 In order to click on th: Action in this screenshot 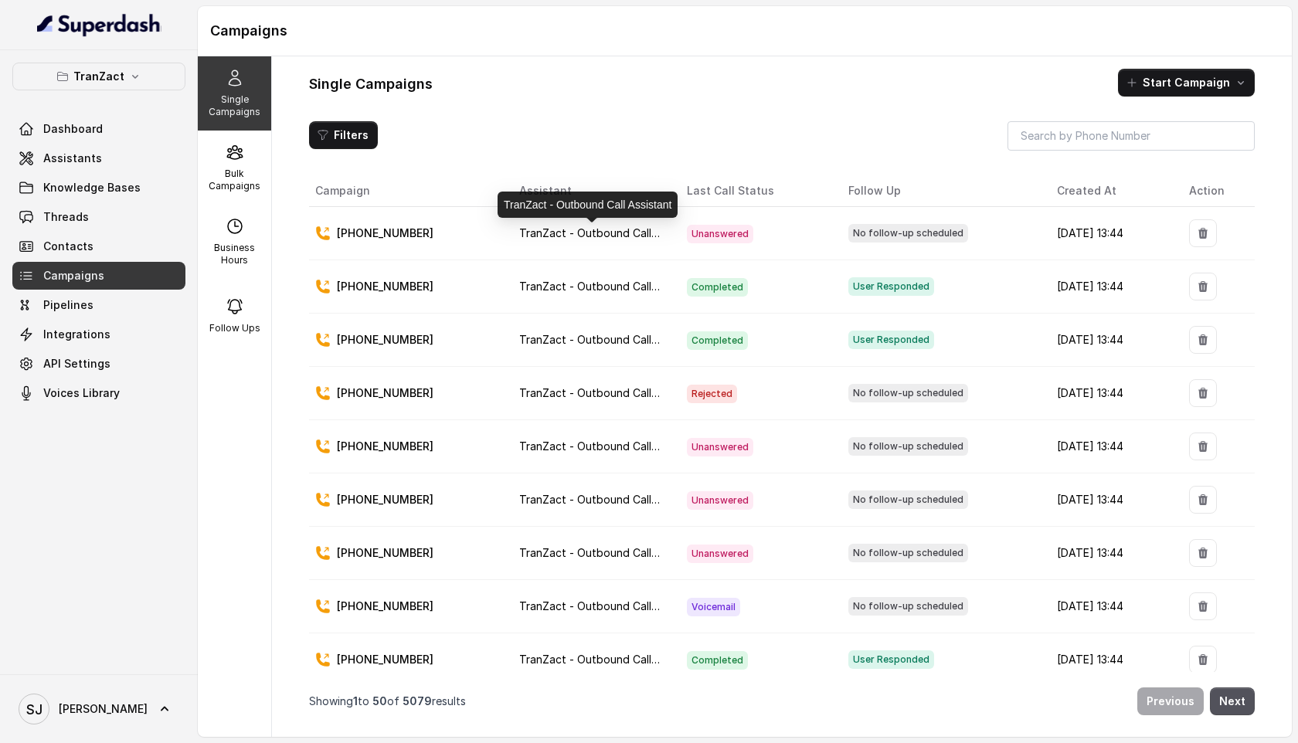, I will do `click(1215, 191)`.